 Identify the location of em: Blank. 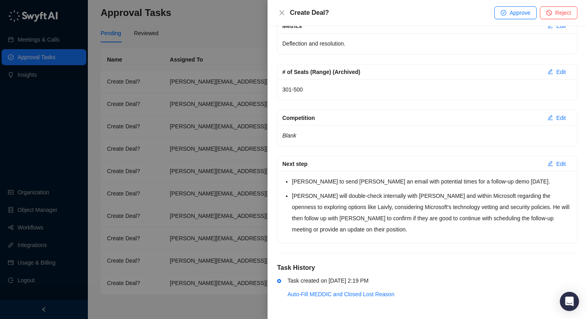
(289, 135).